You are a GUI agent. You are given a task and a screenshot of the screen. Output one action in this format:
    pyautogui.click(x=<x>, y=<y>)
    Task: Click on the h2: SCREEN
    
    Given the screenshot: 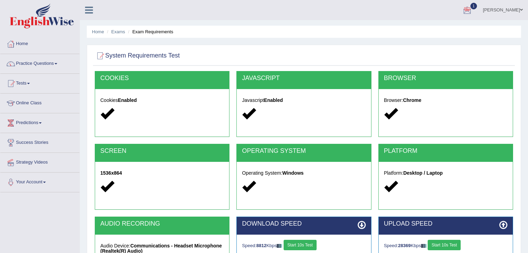 What is the action you would take?
    pyautogui.click(x=162, y=151)
    